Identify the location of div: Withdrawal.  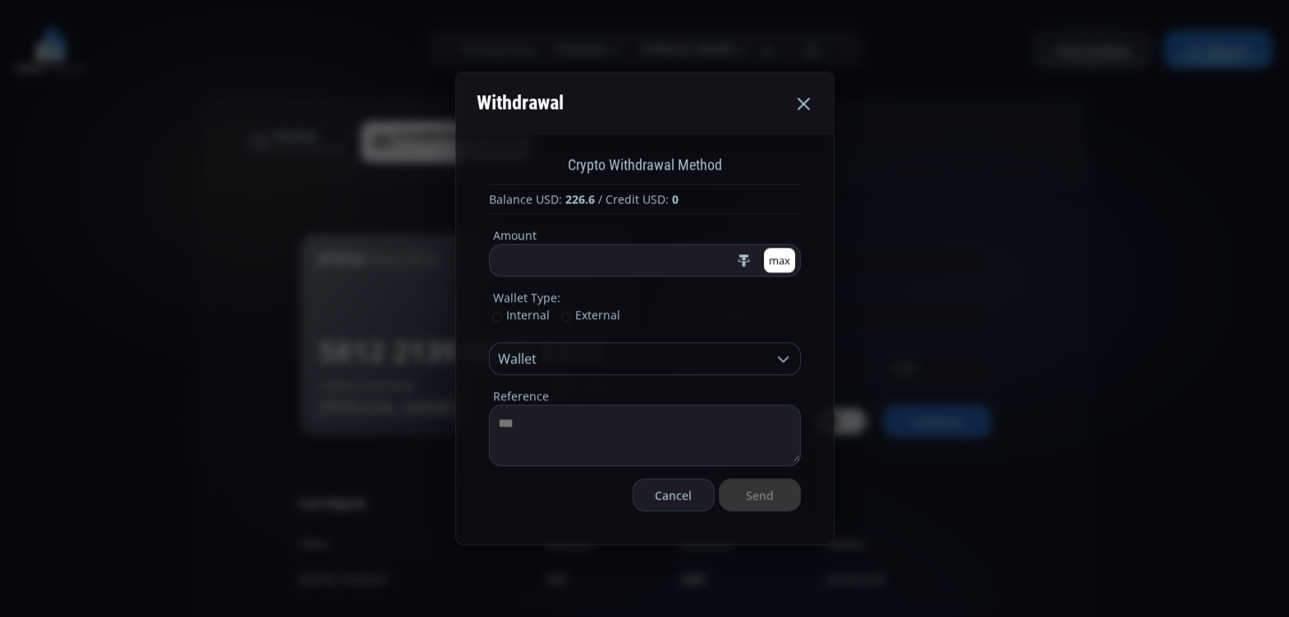
(520, 103).